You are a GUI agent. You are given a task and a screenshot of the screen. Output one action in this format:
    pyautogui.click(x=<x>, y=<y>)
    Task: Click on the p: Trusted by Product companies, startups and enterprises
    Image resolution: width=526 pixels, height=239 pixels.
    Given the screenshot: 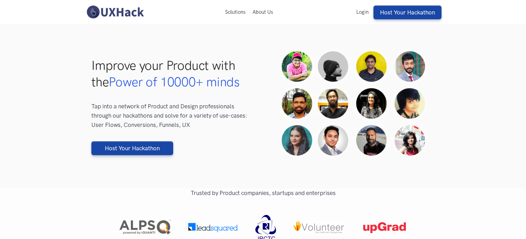 What is the action you would take?
    pyautogui.click(x=263, y=193)
    